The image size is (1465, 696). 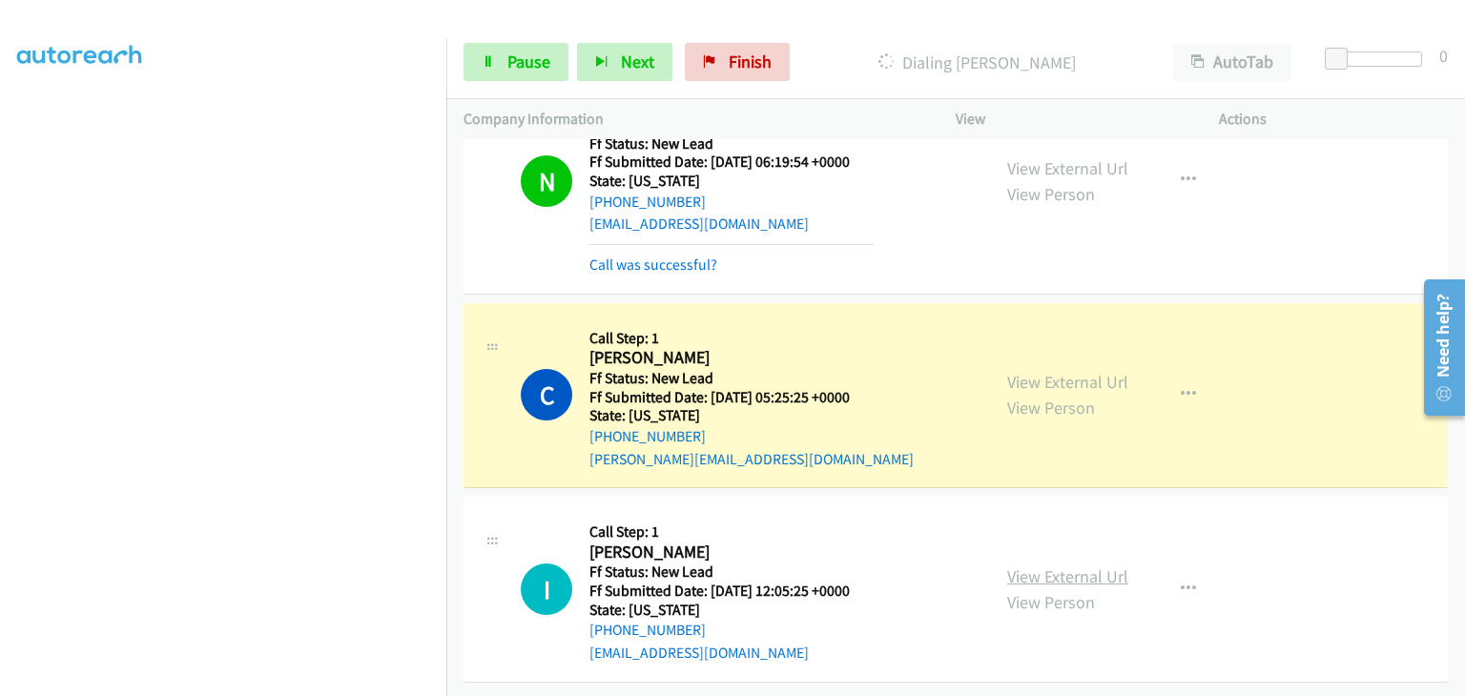 What do you see at coordinates (1443, 55) in the screenshot?
I see `div: 0` at bounding box center [1443, 55].